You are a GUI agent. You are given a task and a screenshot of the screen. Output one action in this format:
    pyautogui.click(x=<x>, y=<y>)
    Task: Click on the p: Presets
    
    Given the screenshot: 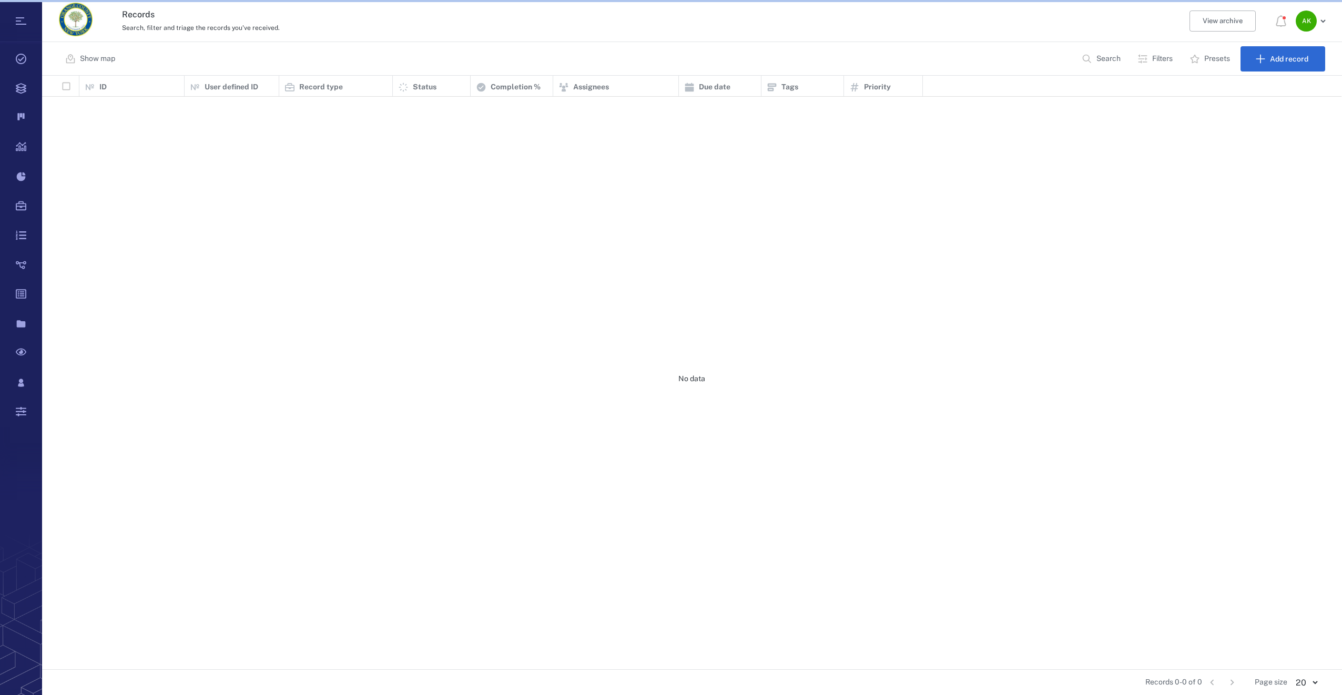 What is the action you would take?
    pyautogui.click(x=1217, y=59)
    